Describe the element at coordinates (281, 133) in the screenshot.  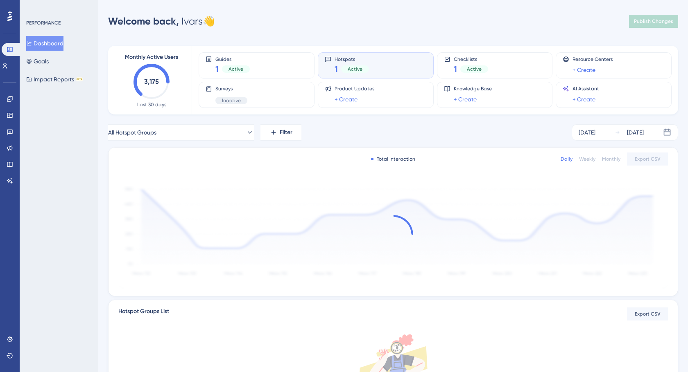
I see `button: Filter` at that location.